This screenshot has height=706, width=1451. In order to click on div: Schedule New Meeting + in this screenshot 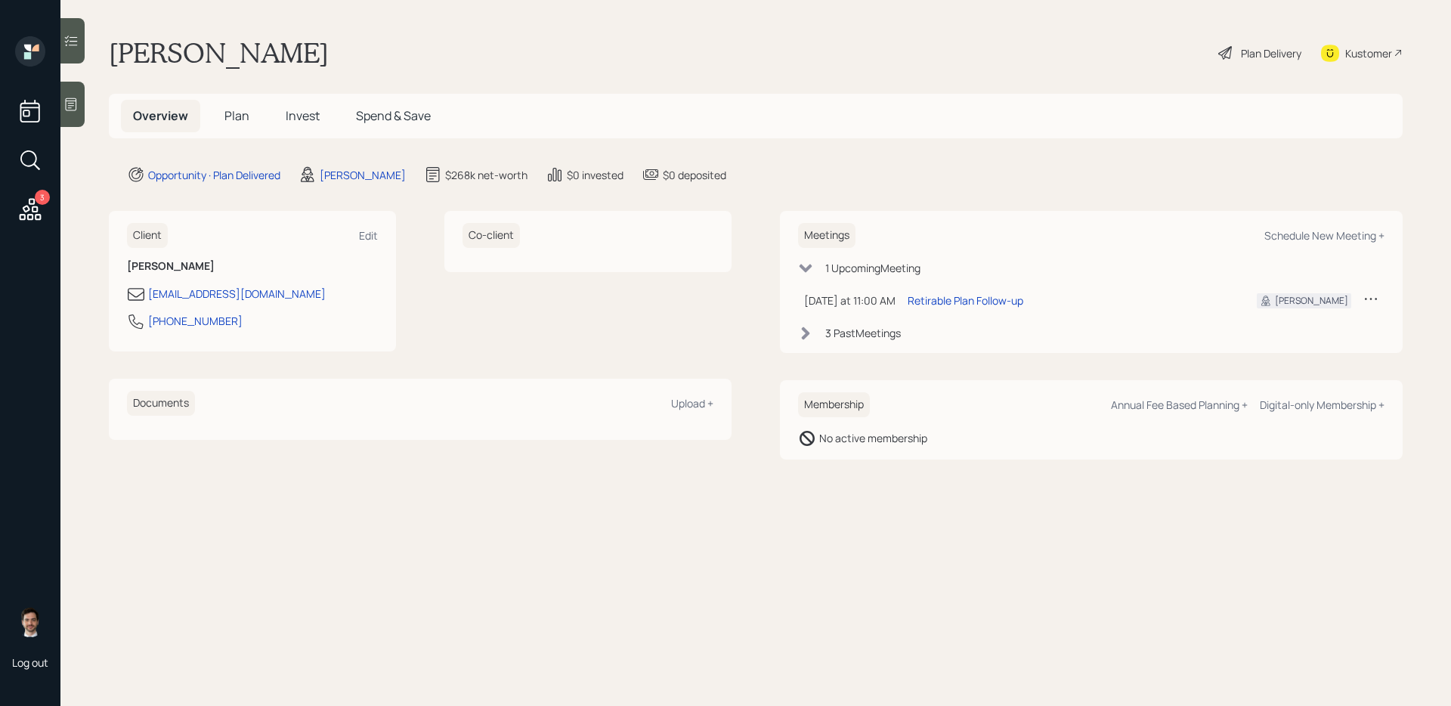, I will do `click(1324, 235)`.